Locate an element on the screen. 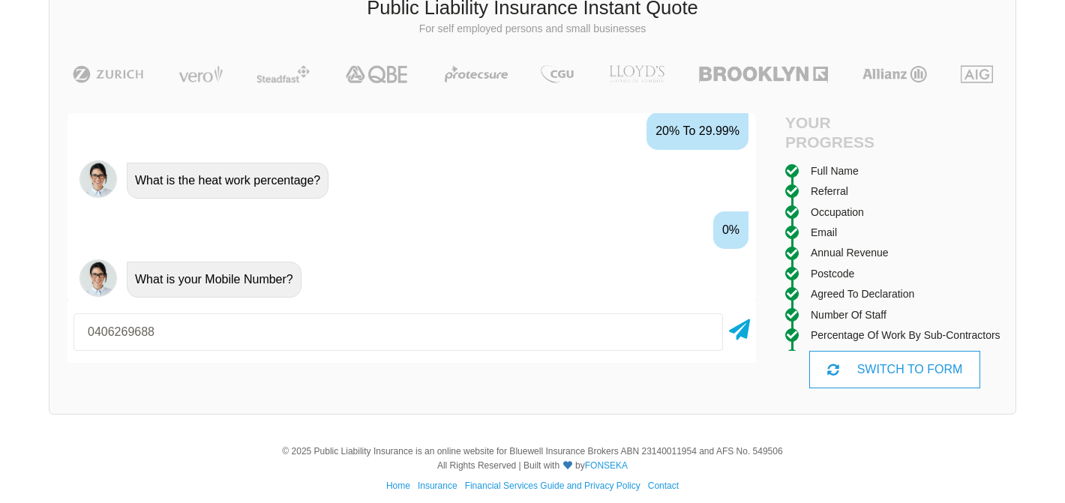  div: What is your Mobile Number? is located at coordinates (214, 280).